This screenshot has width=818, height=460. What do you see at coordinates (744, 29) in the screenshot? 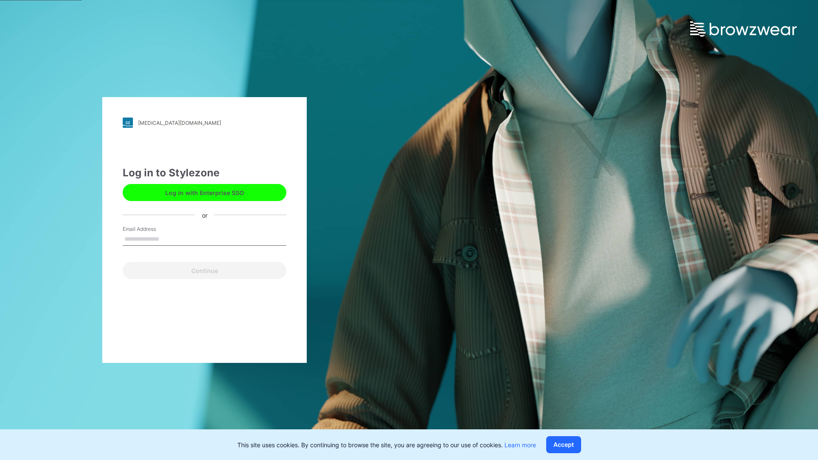
I see `img: browzwear-logo.e42bd6dac1945053ebaf764b6aa21510.svg` at bounding box center [744, 29].